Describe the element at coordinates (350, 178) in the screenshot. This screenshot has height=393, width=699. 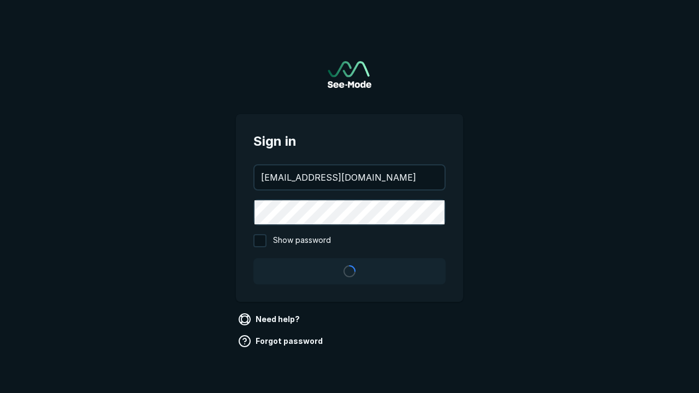
I see `input: your@email.com` at that location.